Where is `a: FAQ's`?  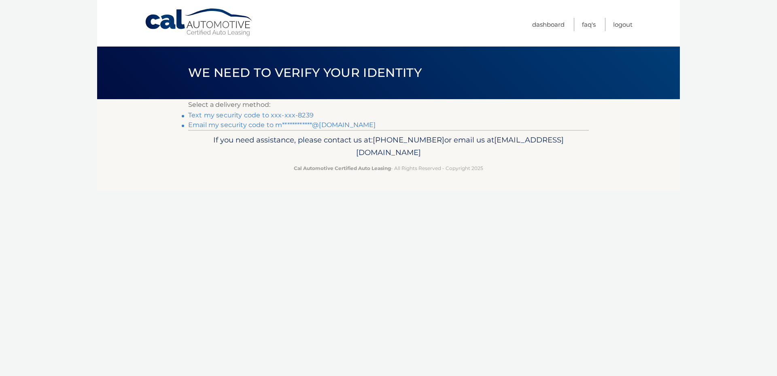
a: FAQ's is located at coordinates (589, 24).